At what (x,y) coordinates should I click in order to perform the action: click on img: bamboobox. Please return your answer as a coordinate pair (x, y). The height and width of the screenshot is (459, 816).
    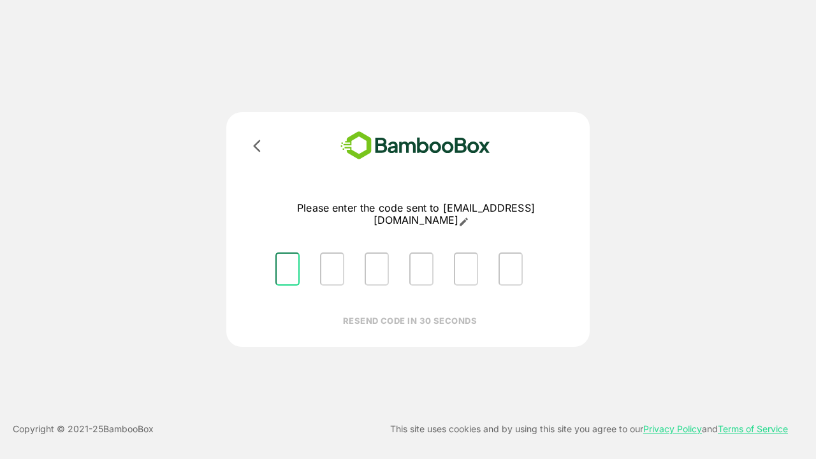
    Looking at the image, I should click on (415, 145).